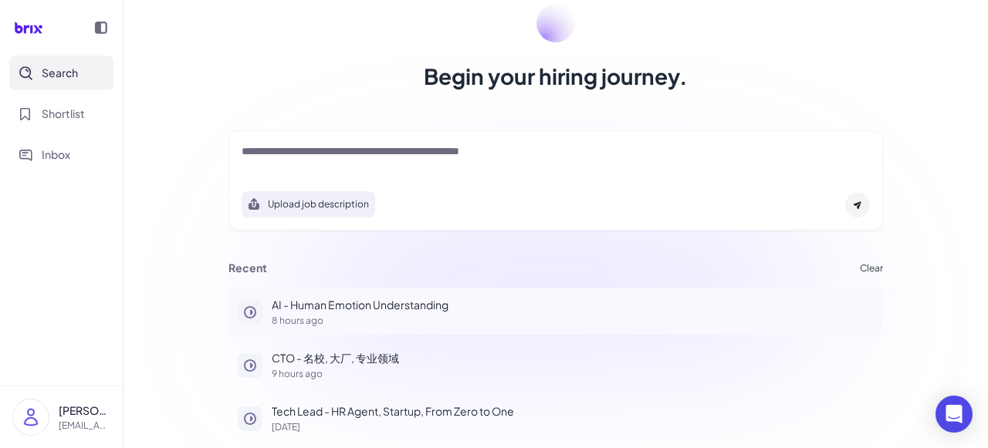  Describe the element at coordinates (573, 305) in the screenshot. I see `p: AI - Human Emotion Understanding` at that location.